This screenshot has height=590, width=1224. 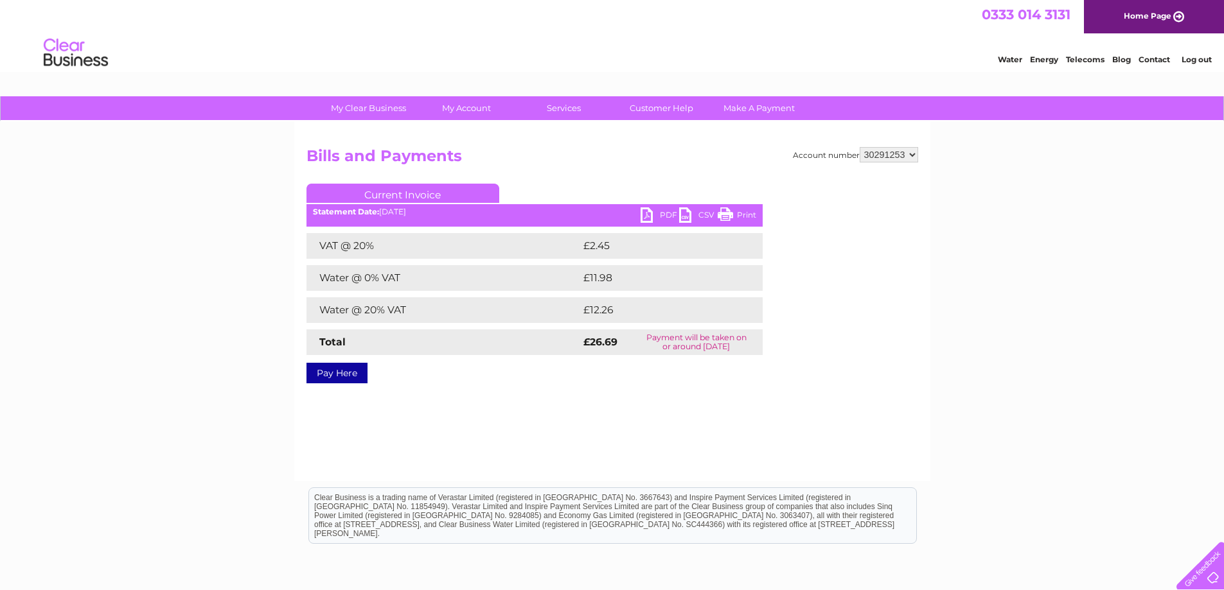 What do you see at coordinates (346, 211) in the screenshot?
I see `b: Statement Date:` at bounding box center [346, 211].